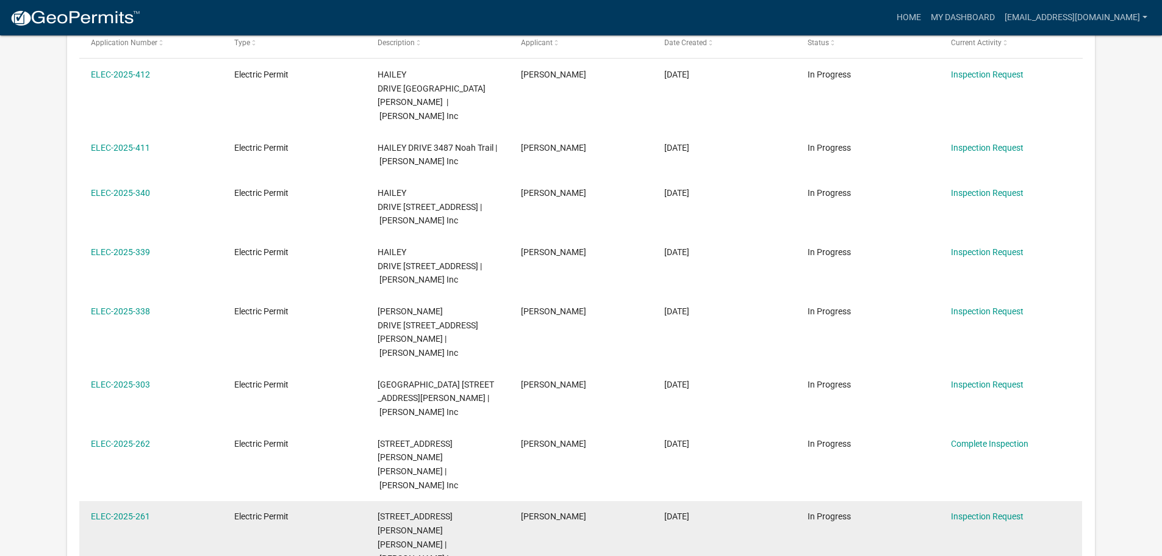 The height and width of the screenshot is (556, 1162). Describe the element at coordinates (437, 43) in the screenshot. I see `datatable-header-cell: Description` at that location.